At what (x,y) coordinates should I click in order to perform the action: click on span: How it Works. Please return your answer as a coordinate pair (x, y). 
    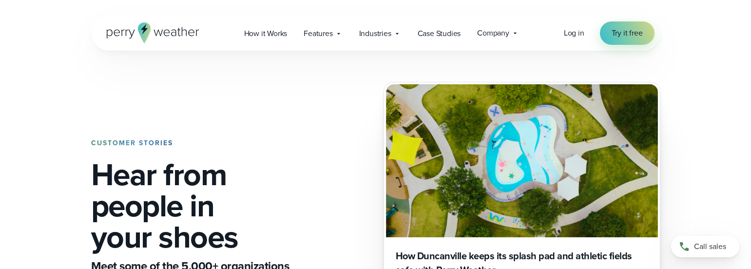
    Looking at the image, I should click on (266, 34).